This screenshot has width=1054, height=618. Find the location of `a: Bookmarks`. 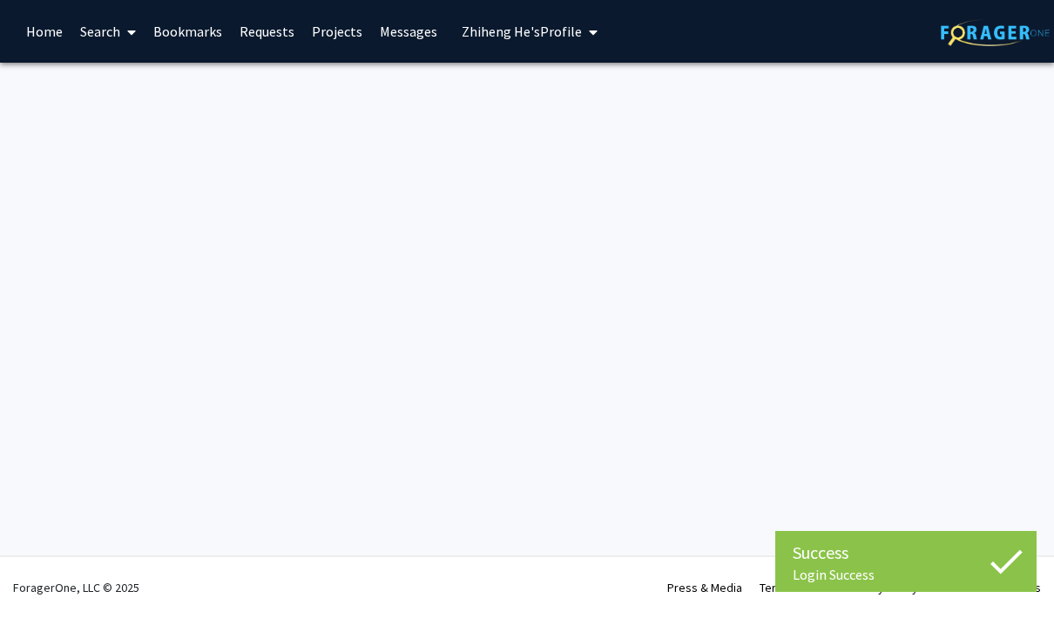

a: Bookmarks is located at coordinates (187, 31).